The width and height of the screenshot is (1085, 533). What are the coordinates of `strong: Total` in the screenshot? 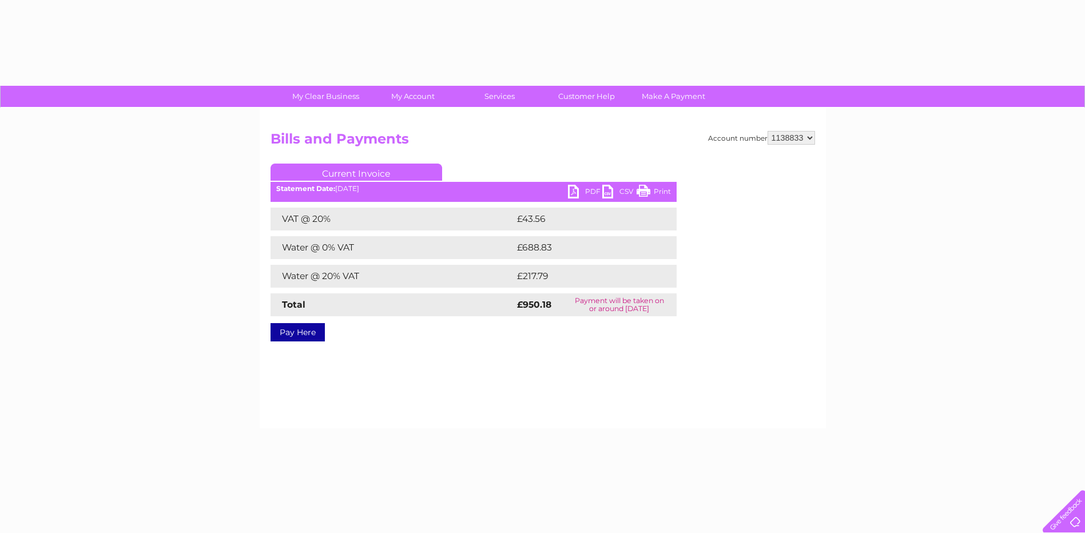 It's located at (294, 304).